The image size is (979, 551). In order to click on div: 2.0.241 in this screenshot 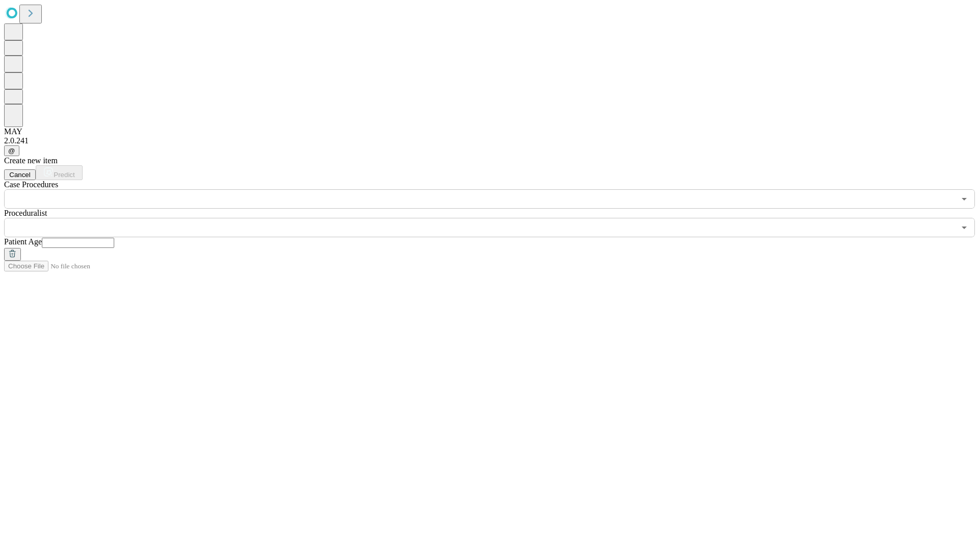, I will do `click(490, 141)`.